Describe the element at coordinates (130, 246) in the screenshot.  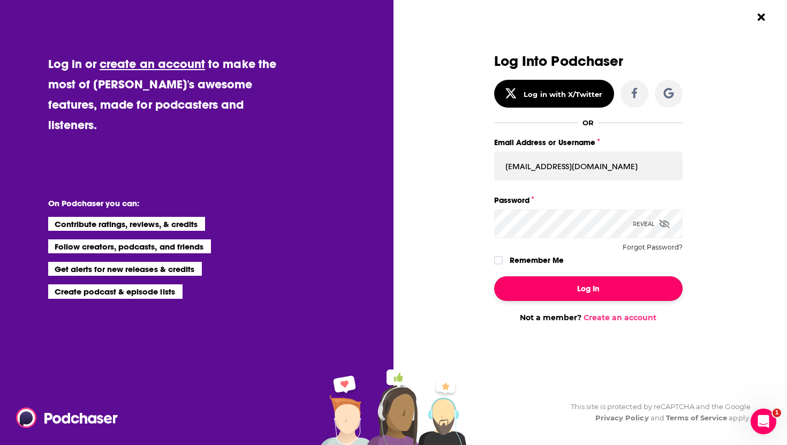
I see `li: Follow creators, podcasts, and friends` at that location.